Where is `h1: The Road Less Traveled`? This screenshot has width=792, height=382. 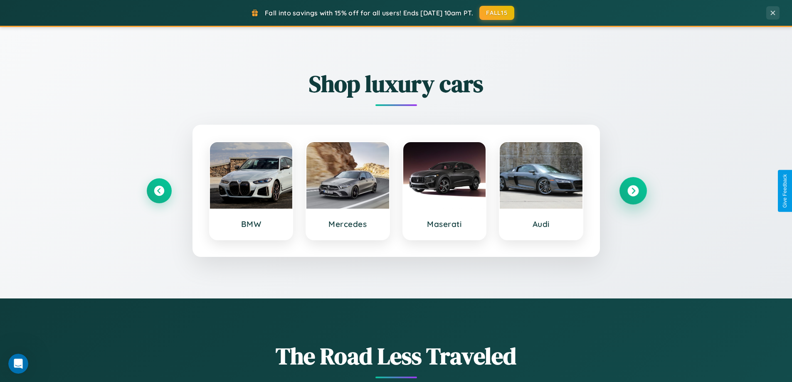
h1: The Road Less Traveled is located at coordinates (396, 356).